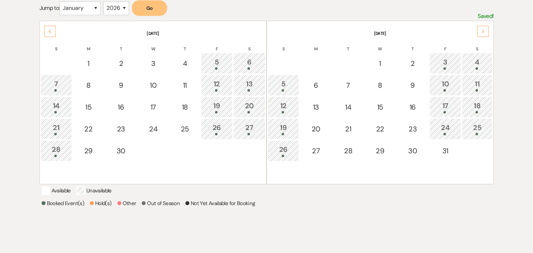 This screenshot has height=253, width=533. Describe the element at coordinates (50, 8) in the screenshot. I see `span: Jump to:` at that location.